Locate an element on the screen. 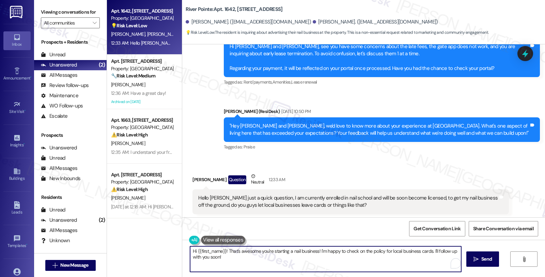 The image size is (545, 277). img: ResiDesk Logo is located at coordinates (17, 12).